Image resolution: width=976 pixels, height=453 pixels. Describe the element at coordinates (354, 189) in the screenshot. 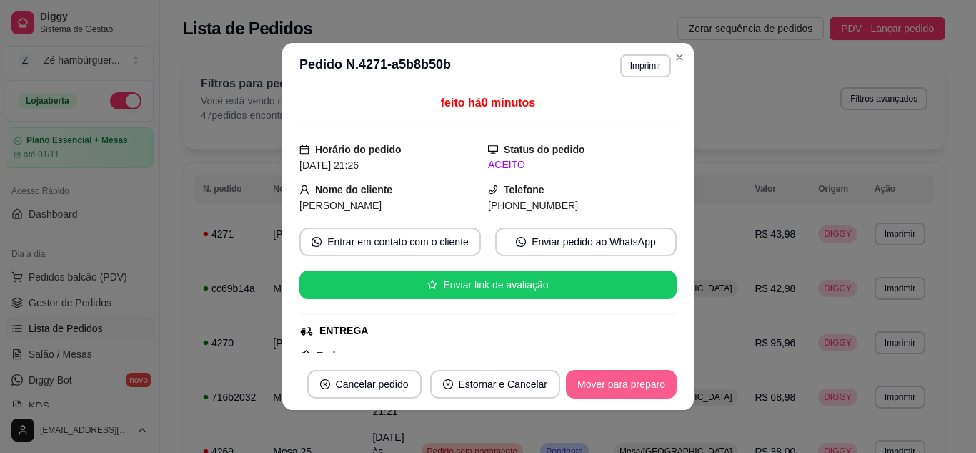

I see `strong: Nome do cliente` at that location.